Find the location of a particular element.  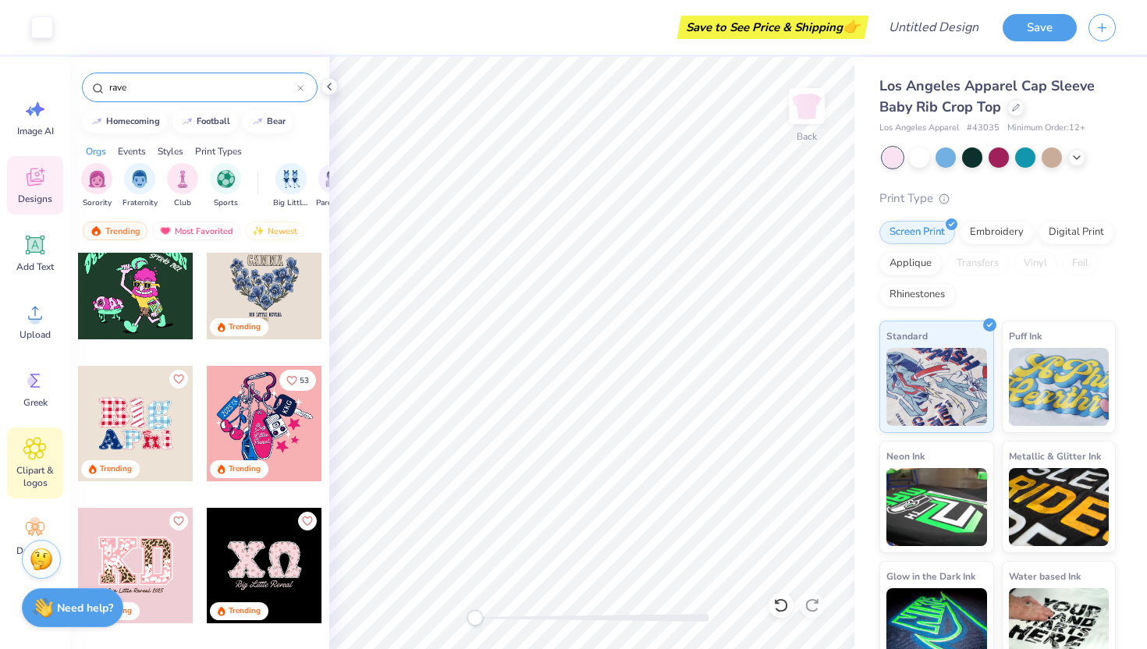

span: Minimum Order: 12 + is located at coordinates (1046, 128).